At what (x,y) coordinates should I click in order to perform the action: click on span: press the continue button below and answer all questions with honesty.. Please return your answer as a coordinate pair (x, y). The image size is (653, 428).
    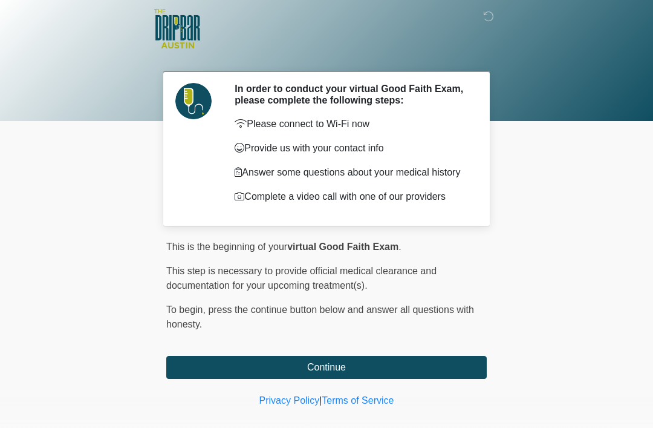
    Looking at the image, I should click on (320, 316).